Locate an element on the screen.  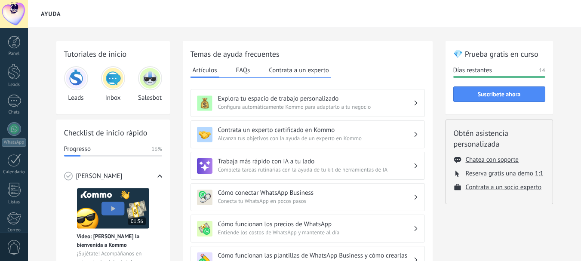
h3: Cómo conectar WhatsApp Business is located at coordinates (316, 193).